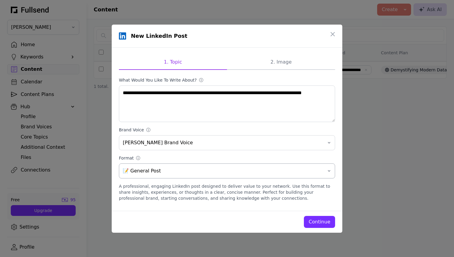 The width and height of the screenshot is (454, 257). Describe the element at coordinates (281, 62) in the screenshot. I see `button: 2. Image` at that location.